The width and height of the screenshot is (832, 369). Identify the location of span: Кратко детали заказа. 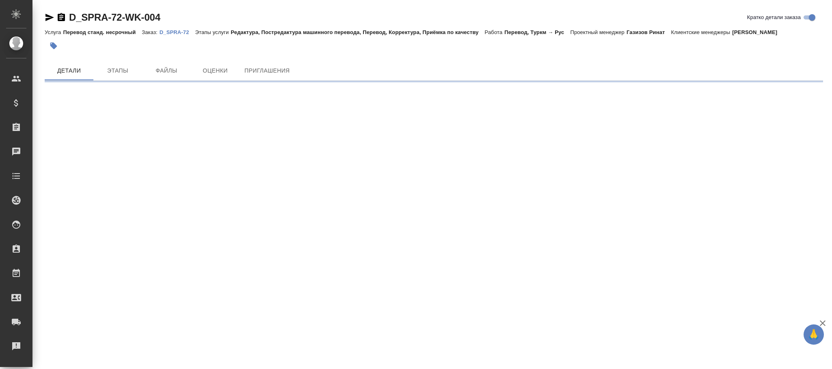
(774, 17).